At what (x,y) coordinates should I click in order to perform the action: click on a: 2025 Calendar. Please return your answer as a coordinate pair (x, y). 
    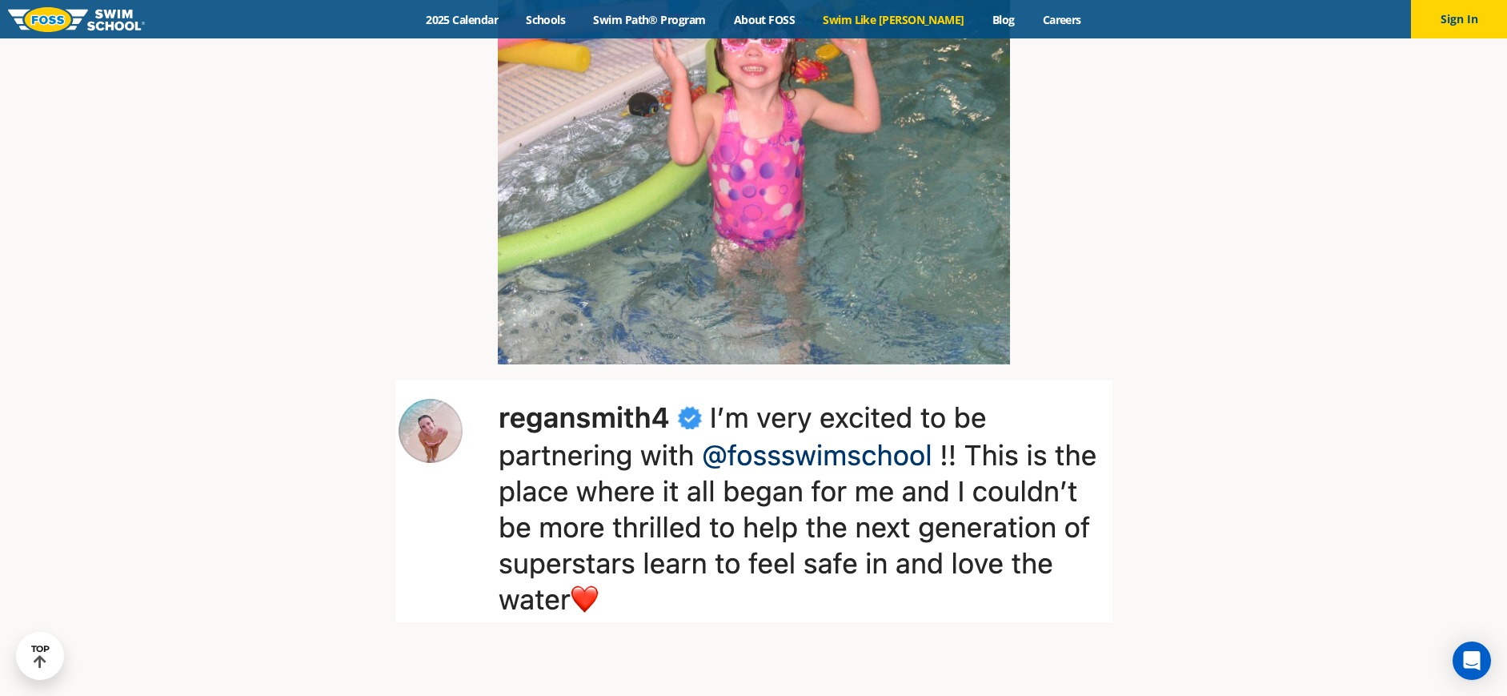
    Looking at the image, I should click on (462, 19).